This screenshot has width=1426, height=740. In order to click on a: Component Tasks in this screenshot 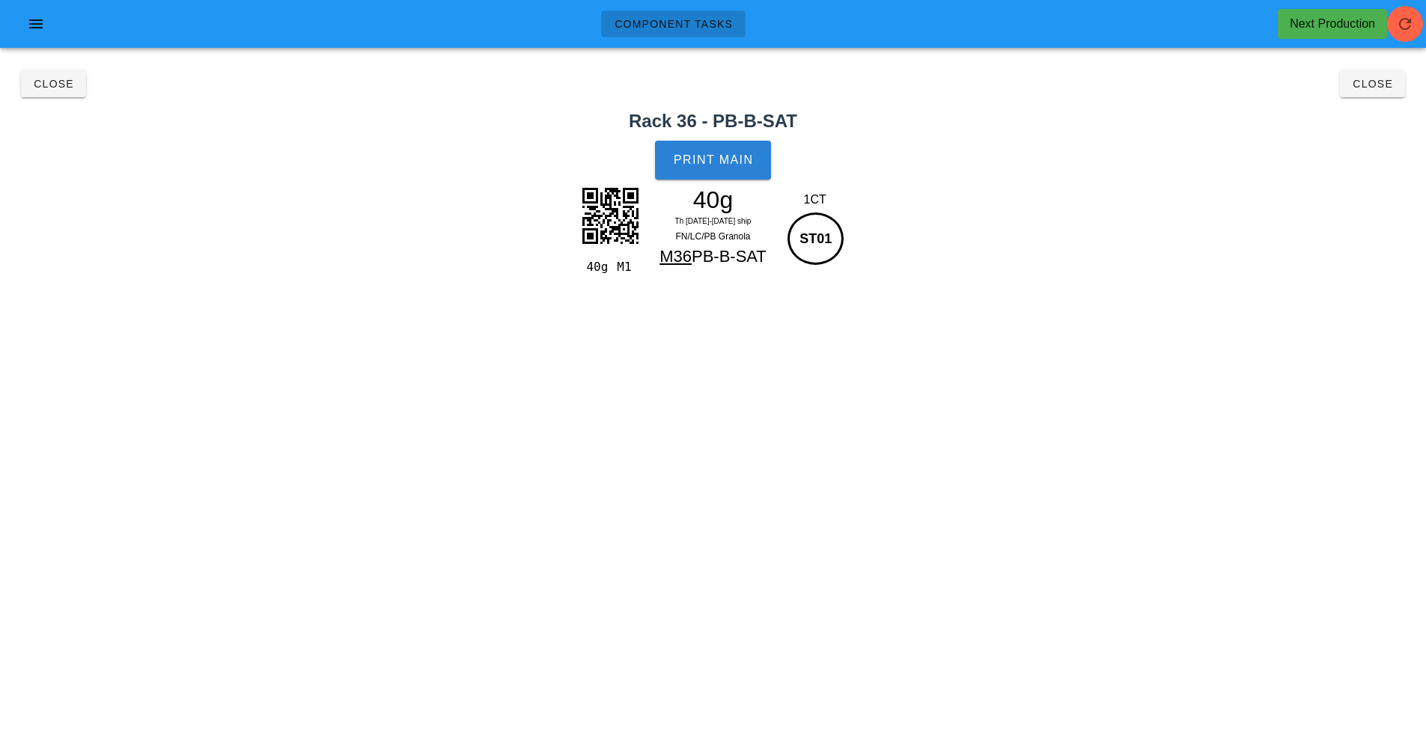, I will do `click(673, 24)`.